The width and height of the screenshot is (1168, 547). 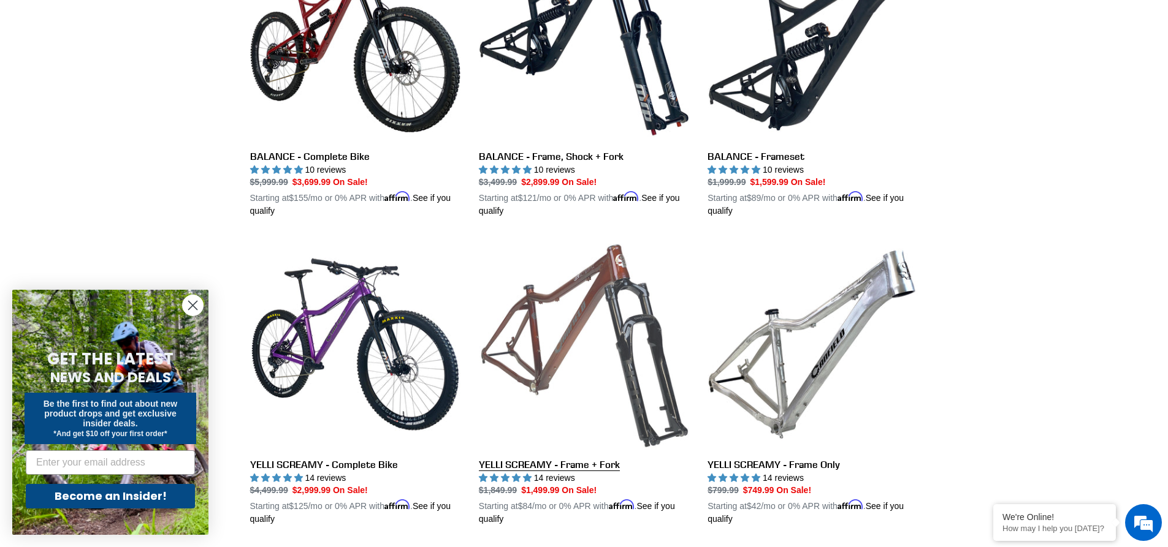 What do you see at coordinates (216, 21) in the screenshot?
I see `div: Minimize live chat window` at bounding box center [216, 21].